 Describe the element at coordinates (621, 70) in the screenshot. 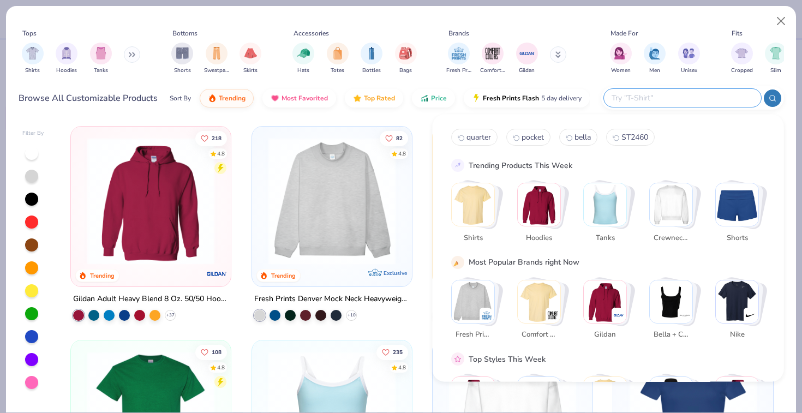

I see `span: Women` at that location.